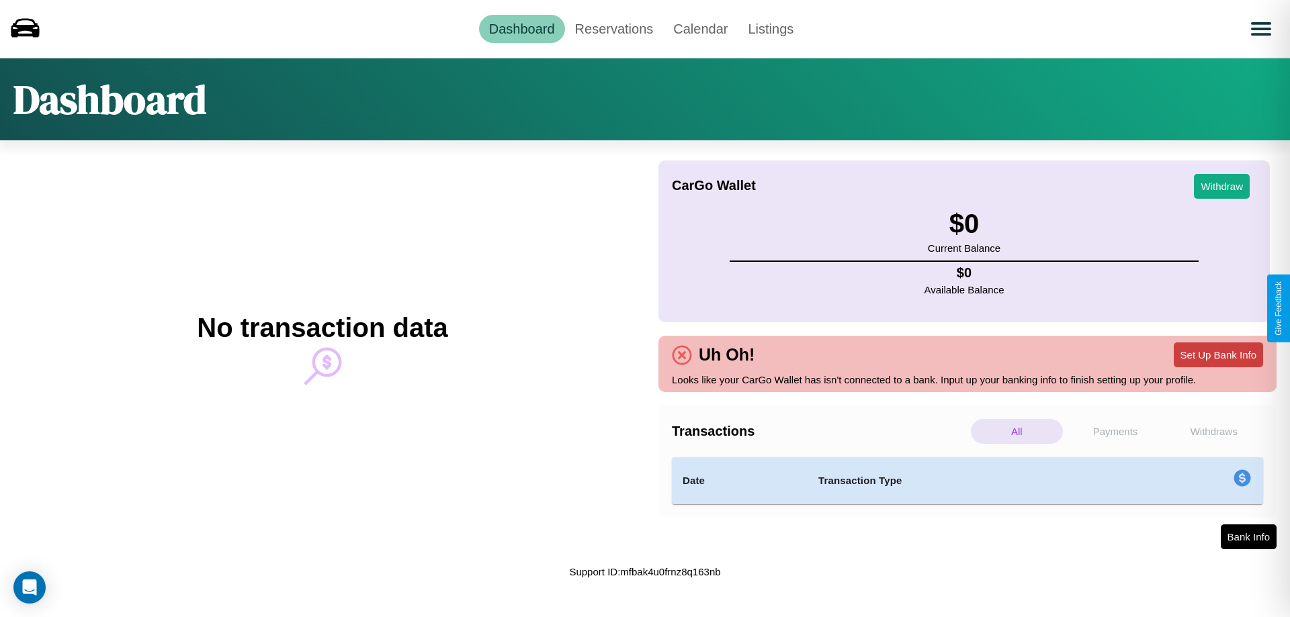 The width and height of the screenshot is (1290, 617). Describe the element at coordinates (971, 481) in the screenshot. I see `h4: Transaction Type` at that location.